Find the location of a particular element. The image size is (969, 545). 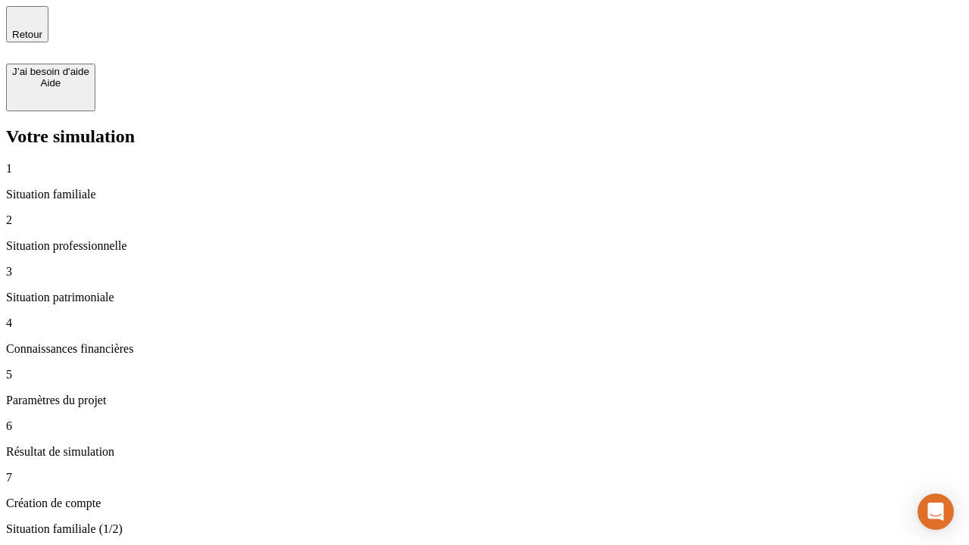

p: Connaissances financières is located at coordinates (484, 349).